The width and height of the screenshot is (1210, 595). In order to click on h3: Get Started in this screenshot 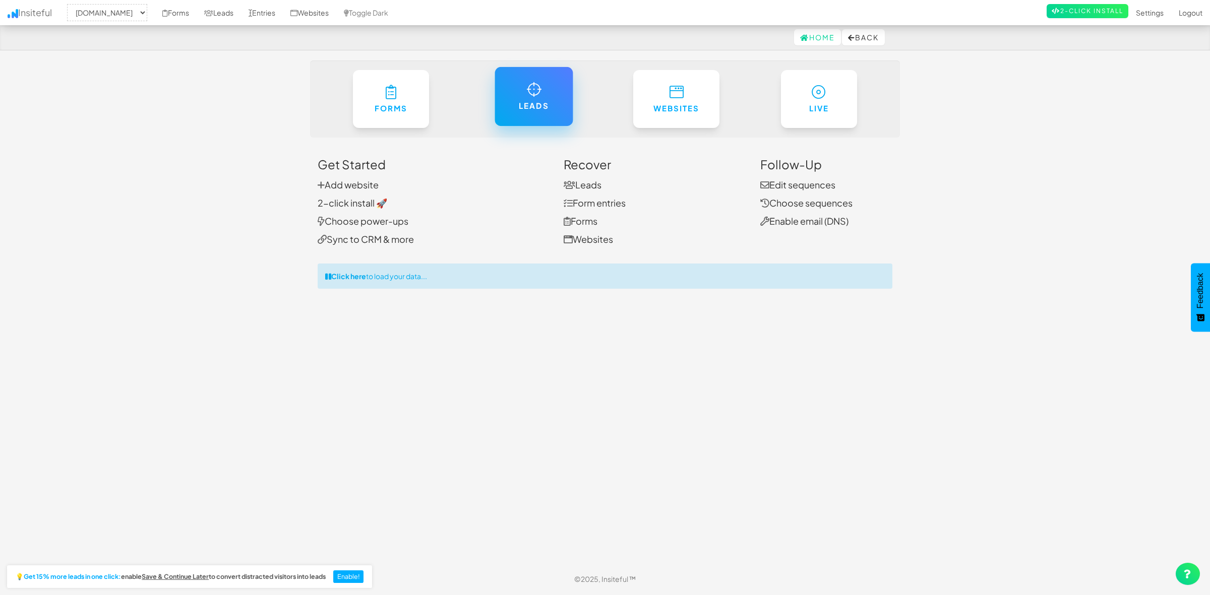, I will do `click(433, 164)`.